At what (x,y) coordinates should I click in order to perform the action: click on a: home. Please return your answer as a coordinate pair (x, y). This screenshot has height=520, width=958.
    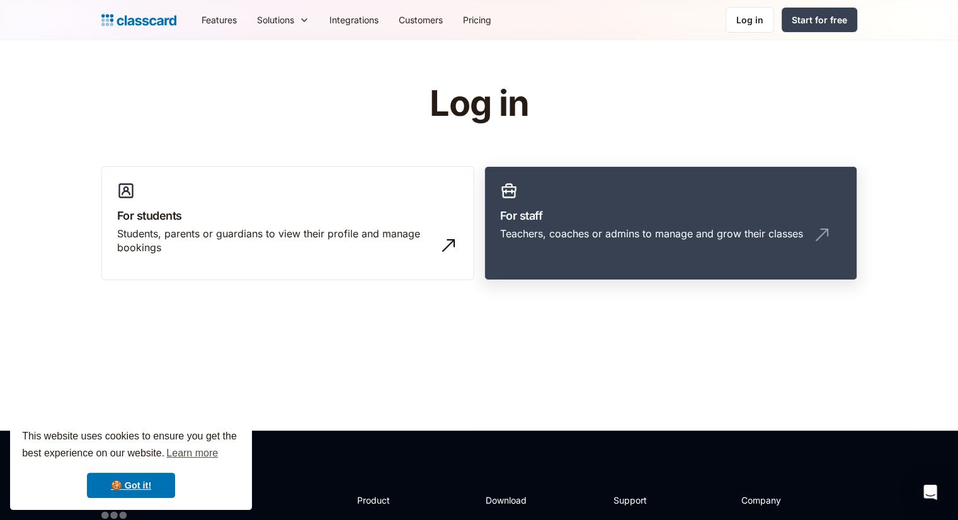
    Looking at the image, I should click on (139, 20).